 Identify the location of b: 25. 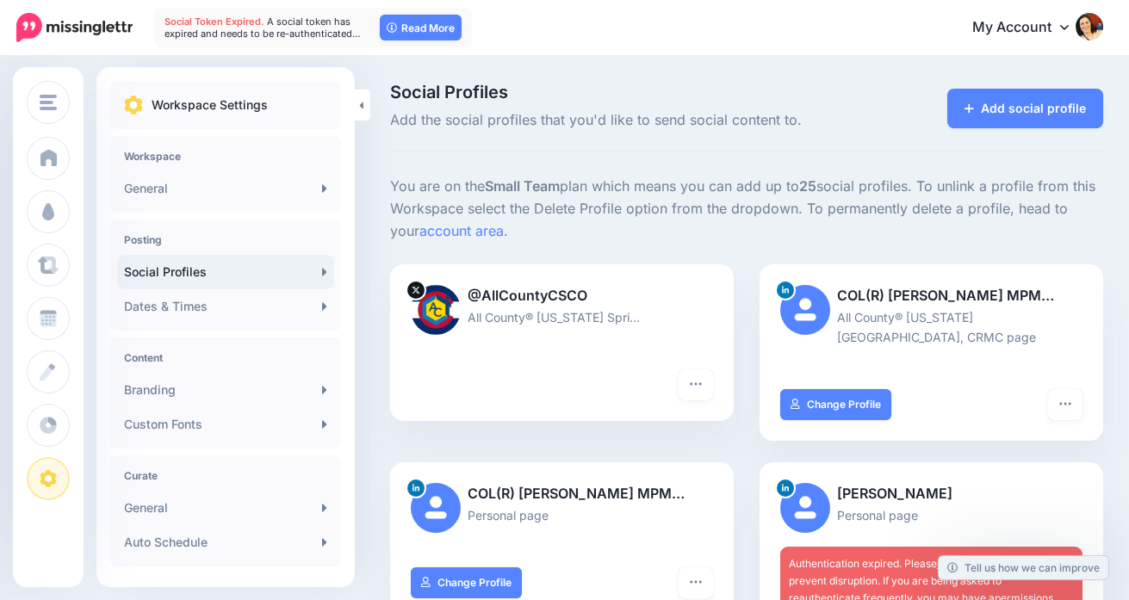
(808, 186).